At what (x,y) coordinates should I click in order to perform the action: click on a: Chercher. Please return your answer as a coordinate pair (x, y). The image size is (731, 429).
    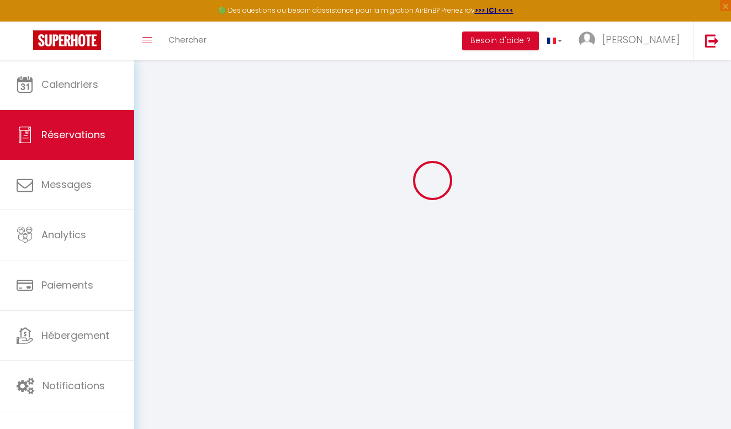
    Looking at the image, I should click on (187, 41).